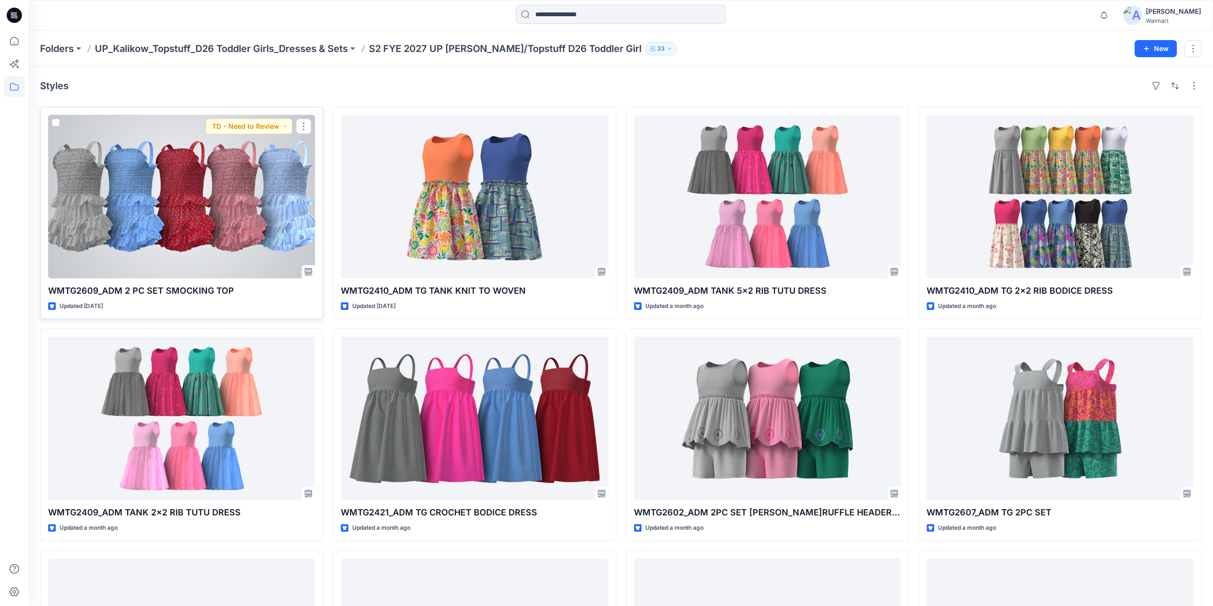 This screenshot has width=1213, height=606. What do you see at coordinates (474, 196) in the screenshot?
I see `a: WMTG2410_ADM TG TANK KNIT TO WOVEN` at bounding box center [474, 196].